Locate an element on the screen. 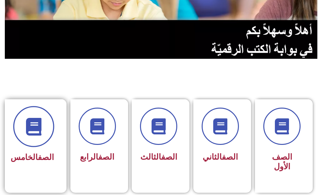 Image resolution: width=324 pixels, height=195 pixels. span: الخامس is located at coordinates (32, 157).